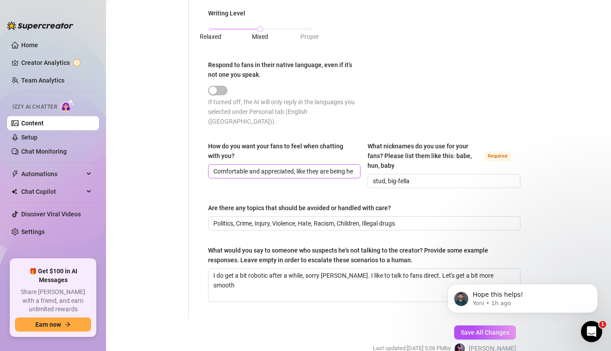  Describe the element at coordinates (310, 37) in the screenshot. I see `span: Proper` at that location.